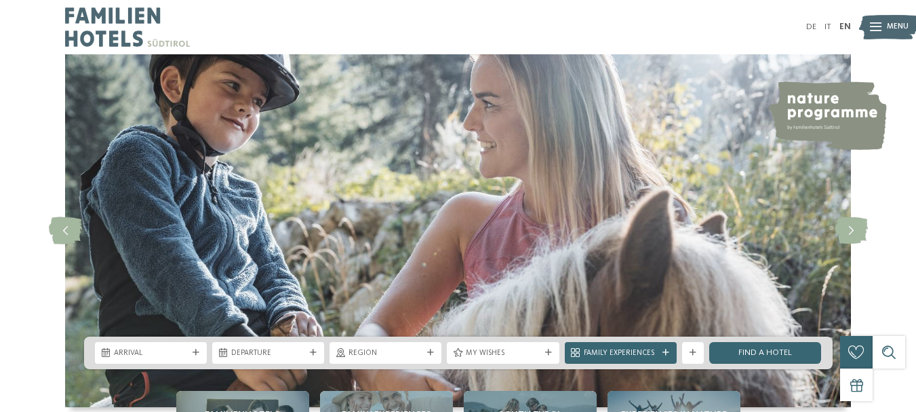  I want to click on a: Find a hotel, so click(765, 353).